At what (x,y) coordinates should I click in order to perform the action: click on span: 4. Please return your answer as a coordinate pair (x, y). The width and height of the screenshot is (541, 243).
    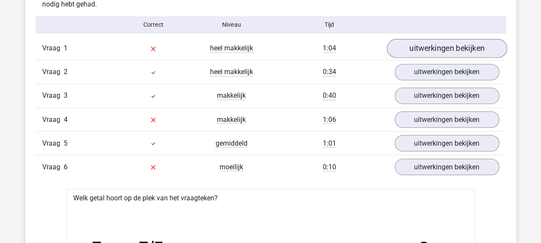
    Looking at the image, I should click on (65, 119).